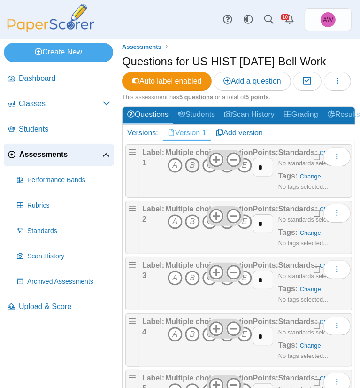  I want to click on span: Add a question, so click(252, 81).